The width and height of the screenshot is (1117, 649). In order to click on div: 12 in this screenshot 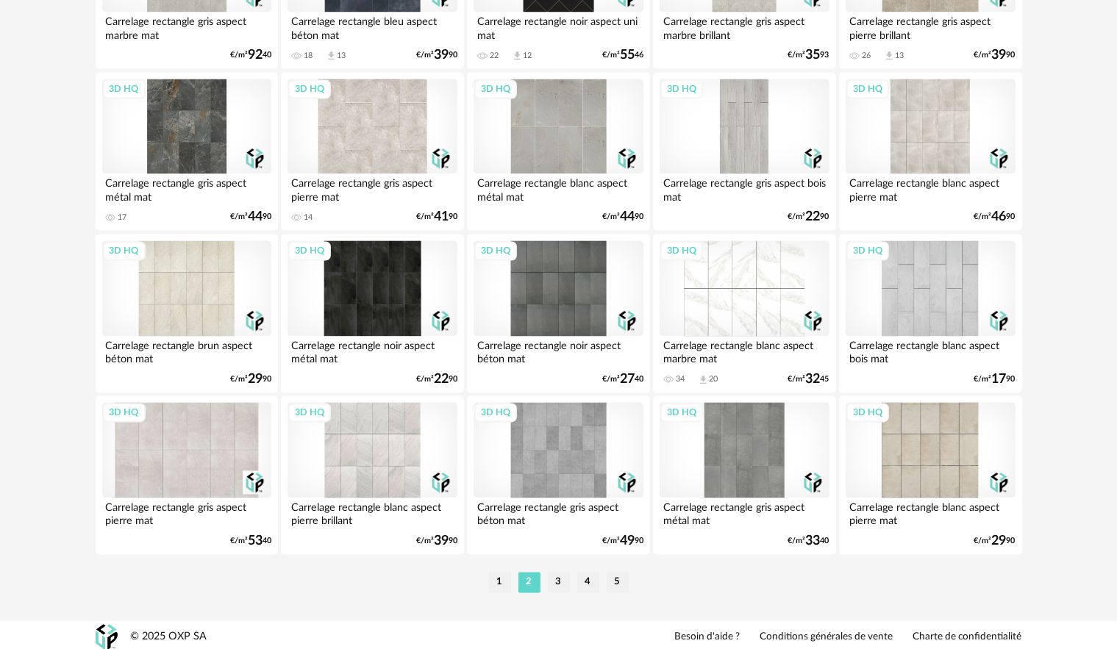, I will do `click(527, 56)`.